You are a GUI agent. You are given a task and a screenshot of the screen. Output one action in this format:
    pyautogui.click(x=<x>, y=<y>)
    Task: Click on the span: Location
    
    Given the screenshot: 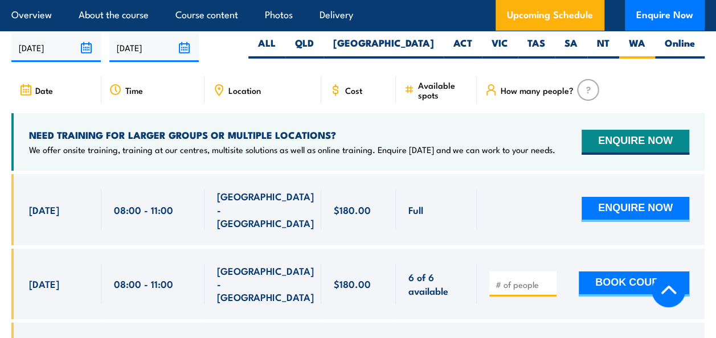 What is the action you would take?
    pyautogui.click(x=244, y=90)
    